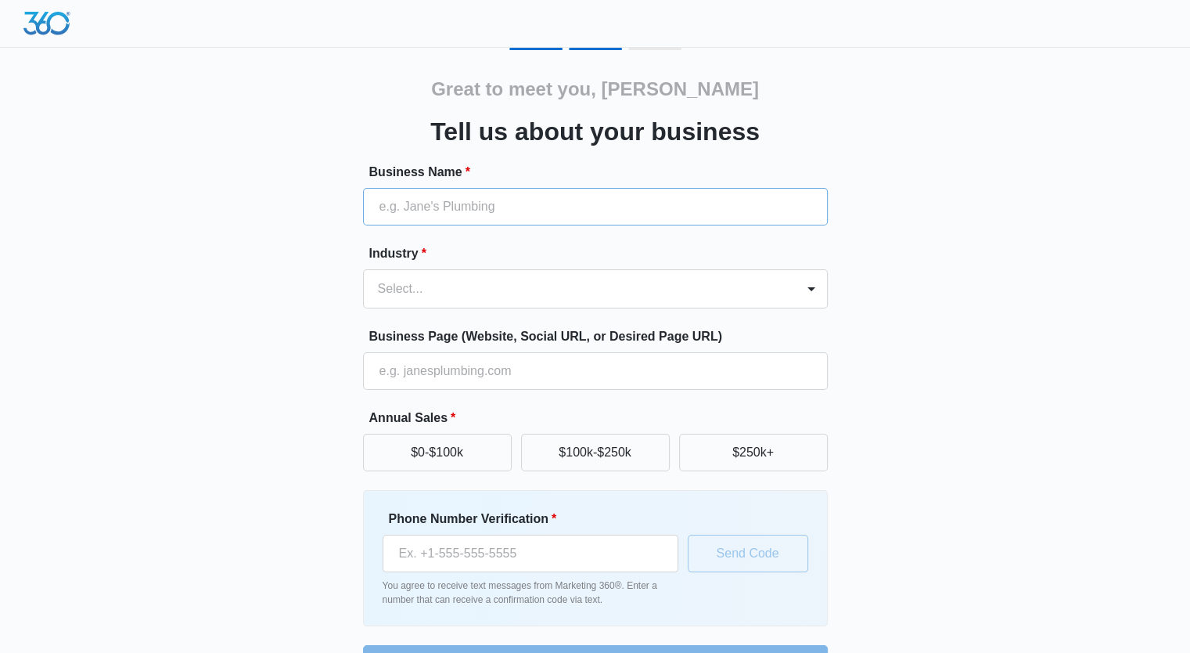 The width and height of the screenshot is (1190, 653). What do you see at coordinates (537, 519) in the screenshot?
I see `label: Phone Number Verification` at bounding box center [537, 519].